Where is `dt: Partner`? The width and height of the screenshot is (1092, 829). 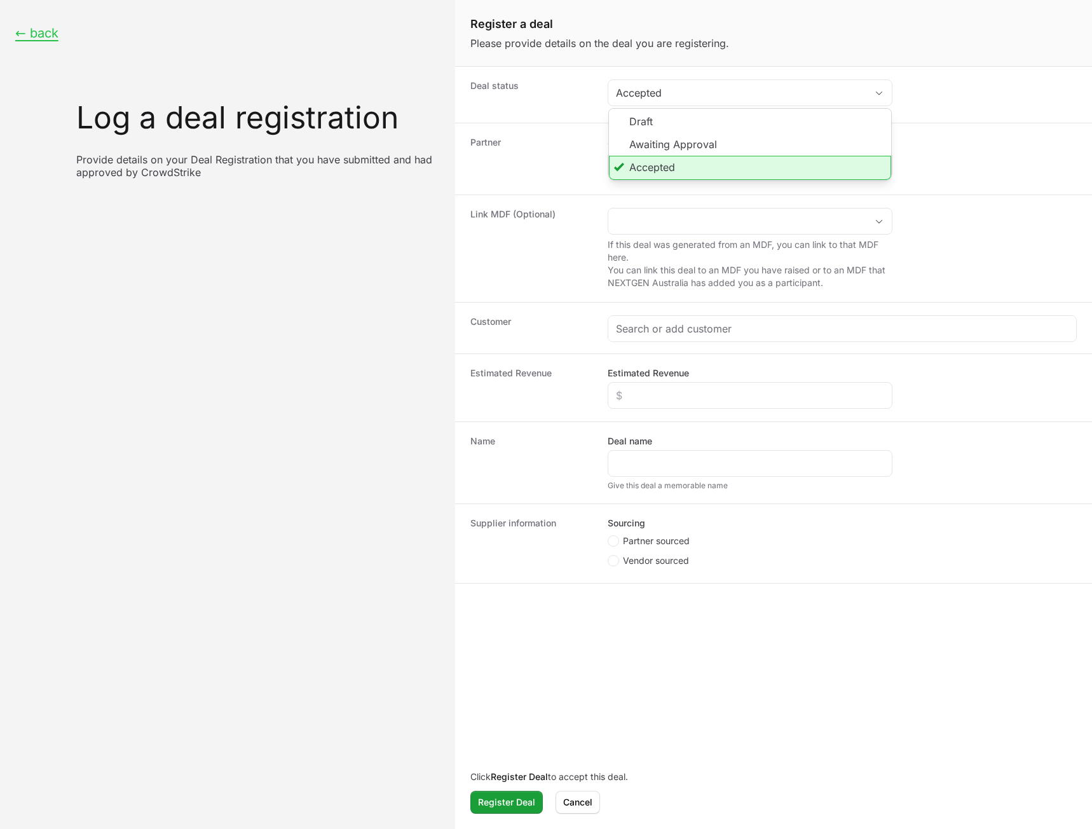
dt: Partner is located at coordinates (532, 159).